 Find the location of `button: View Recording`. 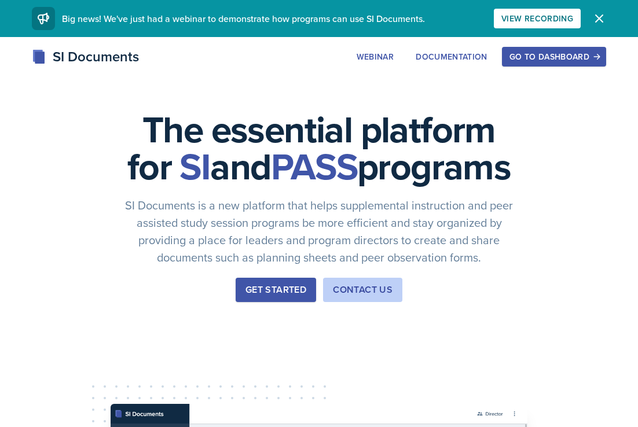

button: View Recording is located at coordinates (537, 19).